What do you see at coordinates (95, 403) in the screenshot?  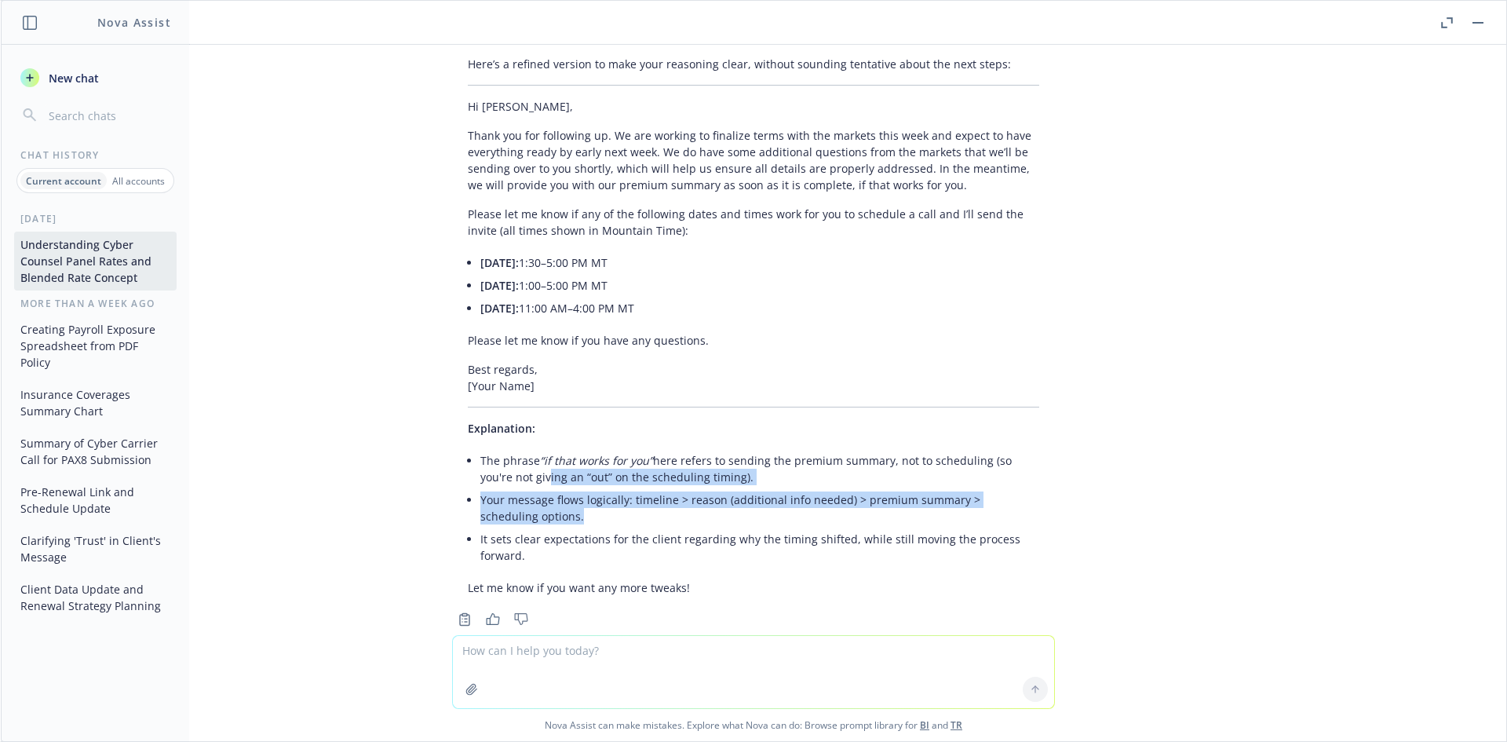 I see `button: Insurance Coverages Summary Chart` at bounding box center [95, 403].